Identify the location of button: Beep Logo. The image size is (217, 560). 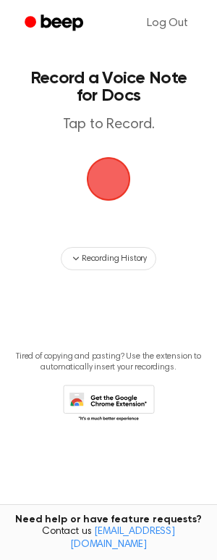
(109, 179).